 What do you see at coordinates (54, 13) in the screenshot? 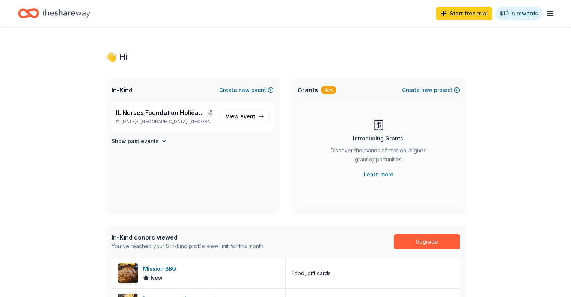
I see `a: Home` at bounding box center [54, 13].